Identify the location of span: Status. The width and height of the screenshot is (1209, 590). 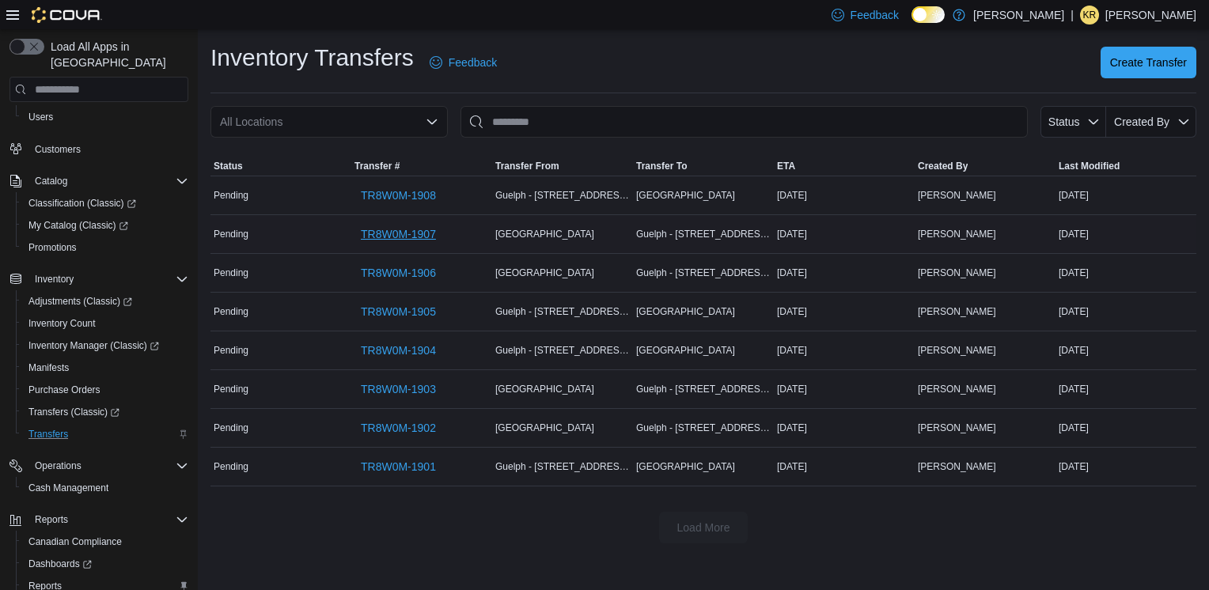
(228, 166).